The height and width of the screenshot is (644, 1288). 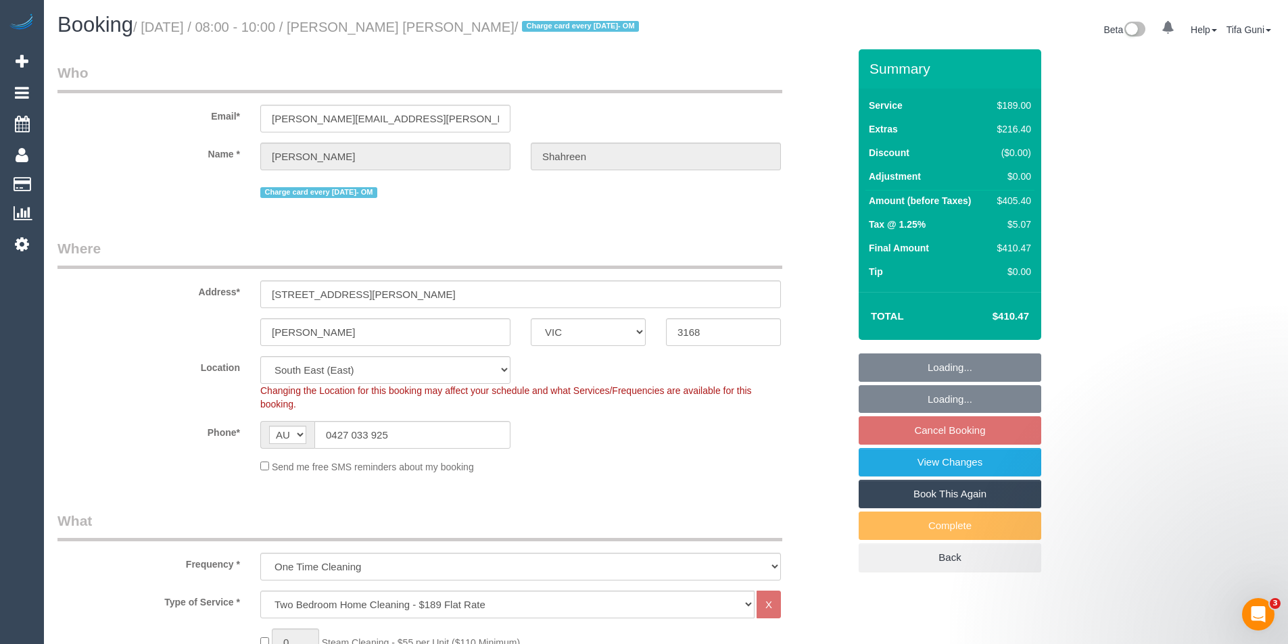 What do you see at coordinates (991, 316) in the screenshot?
I see `h4: $410.47` at bounding box center [991, 316].